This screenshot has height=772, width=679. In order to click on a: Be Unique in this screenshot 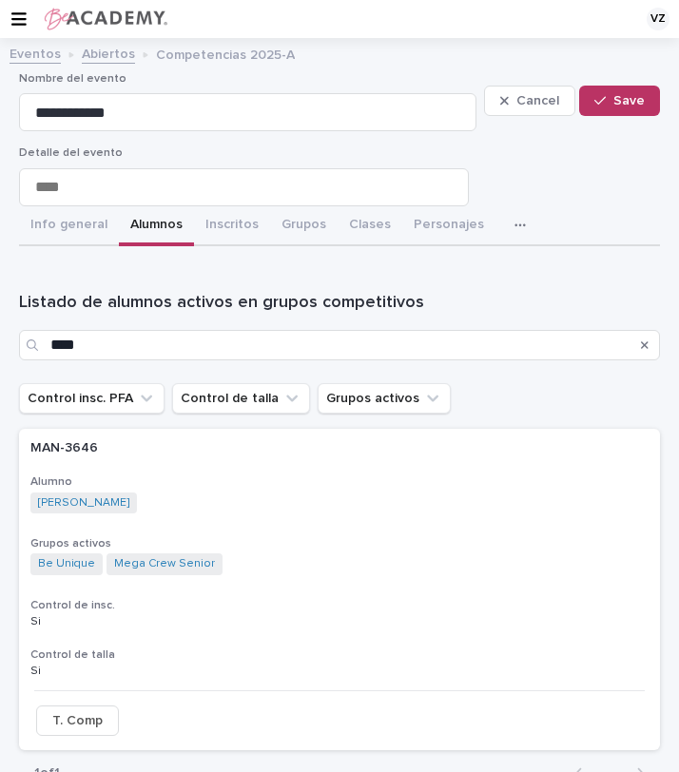, I will do `click(67, 564)`.